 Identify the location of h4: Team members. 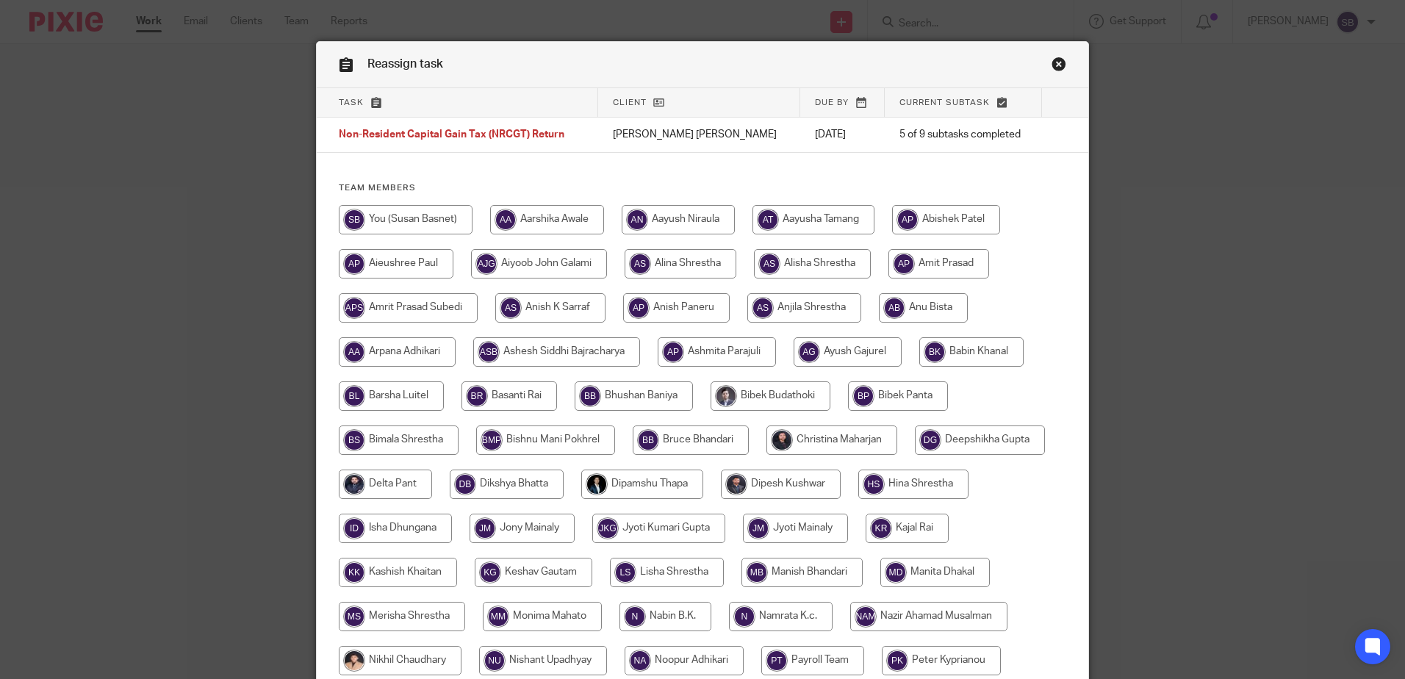
(702, 188).